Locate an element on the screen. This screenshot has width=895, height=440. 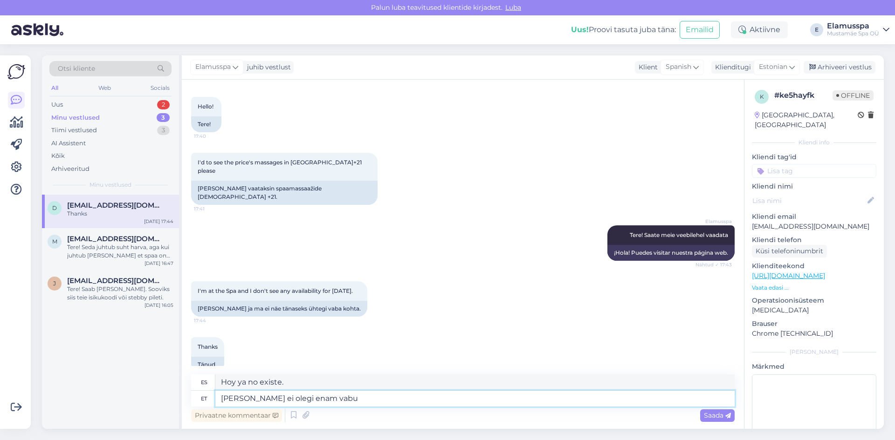
span: Spanish is located at coordinates (678, 67).